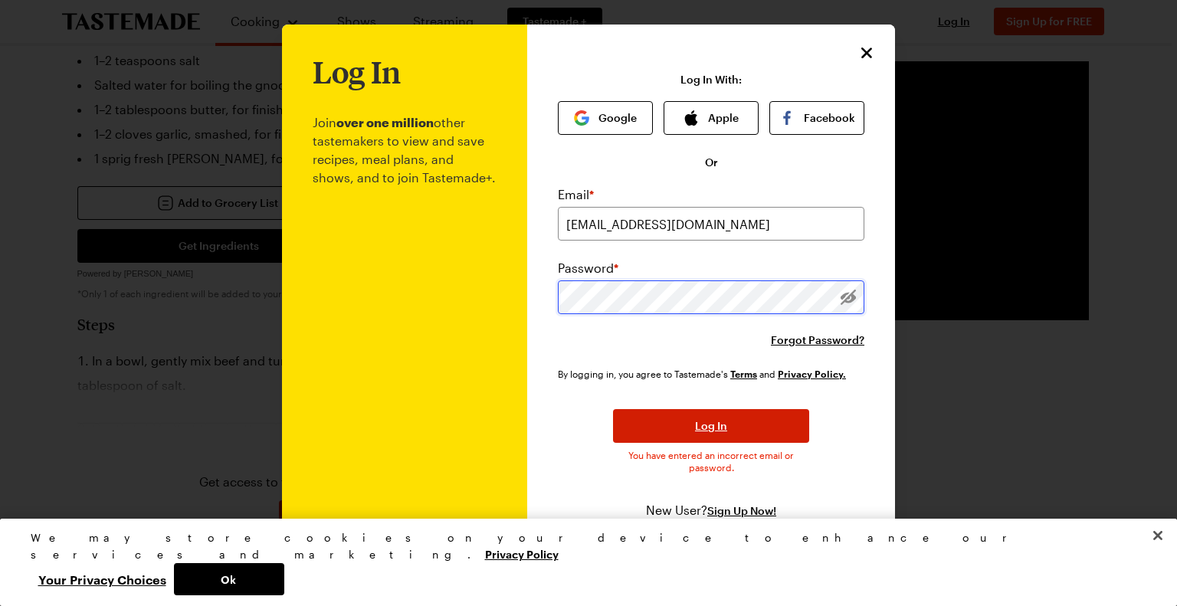  Describe the element at coordinates (711, 80) in the screenshot. I see `p: Log In With:` at that location.